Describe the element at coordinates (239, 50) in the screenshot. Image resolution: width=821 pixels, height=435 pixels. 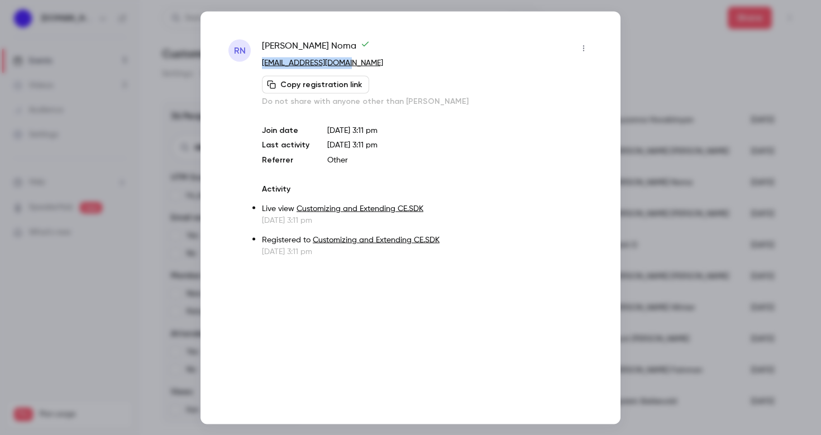
I see `span: RN` at that location.